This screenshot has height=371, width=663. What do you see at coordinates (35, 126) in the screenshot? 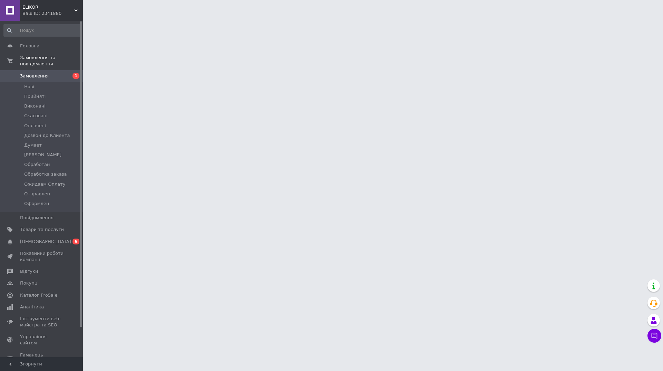
I see `span: Оплачені` at bounding box center [35, 126].